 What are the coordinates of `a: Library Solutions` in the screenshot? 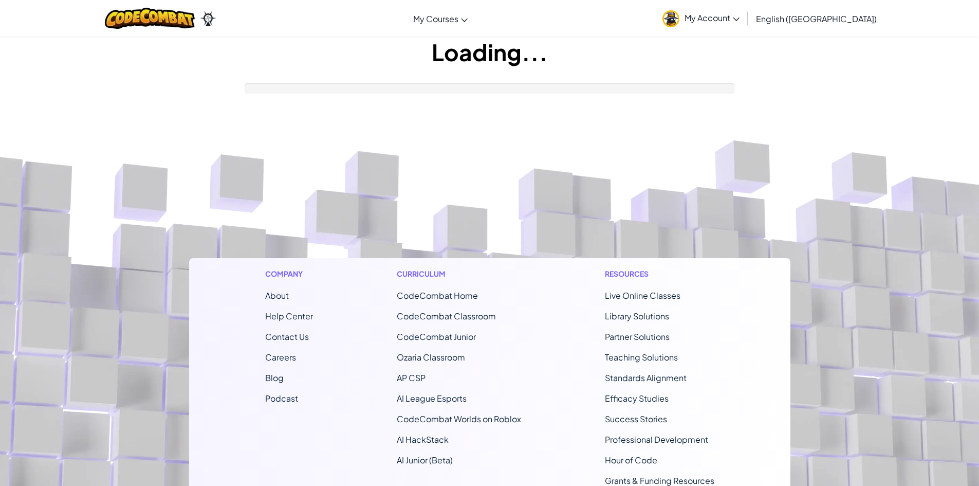 It's located at (637, 316).